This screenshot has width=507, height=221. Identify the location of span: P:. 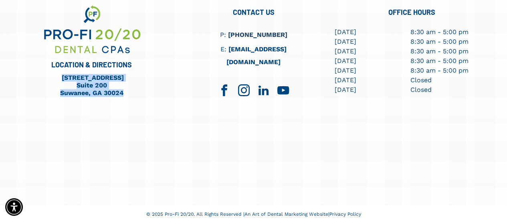
(222, 34).